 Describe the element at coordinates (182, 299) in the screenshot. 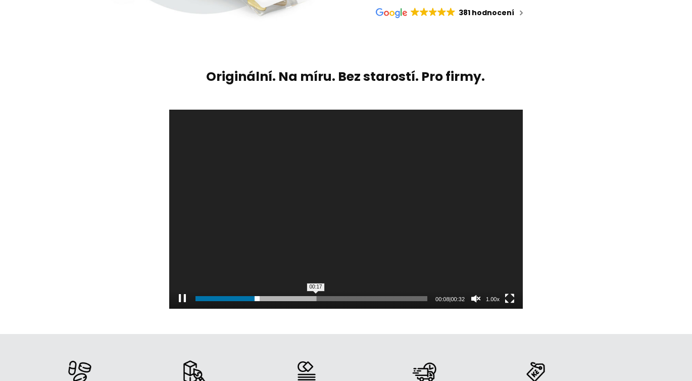

I see `button: Pozastavit` at that location.